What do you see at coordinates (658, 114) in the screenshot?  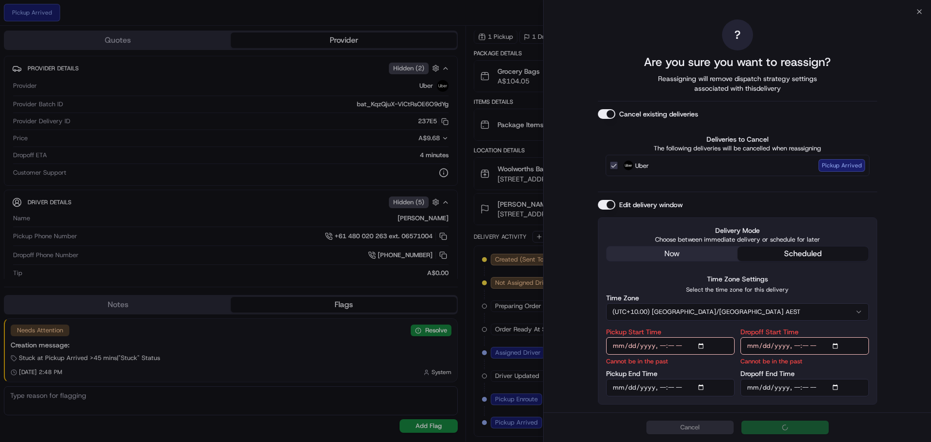 I see `label: Cancel existing deliveries` at bounding box center [658, 114].